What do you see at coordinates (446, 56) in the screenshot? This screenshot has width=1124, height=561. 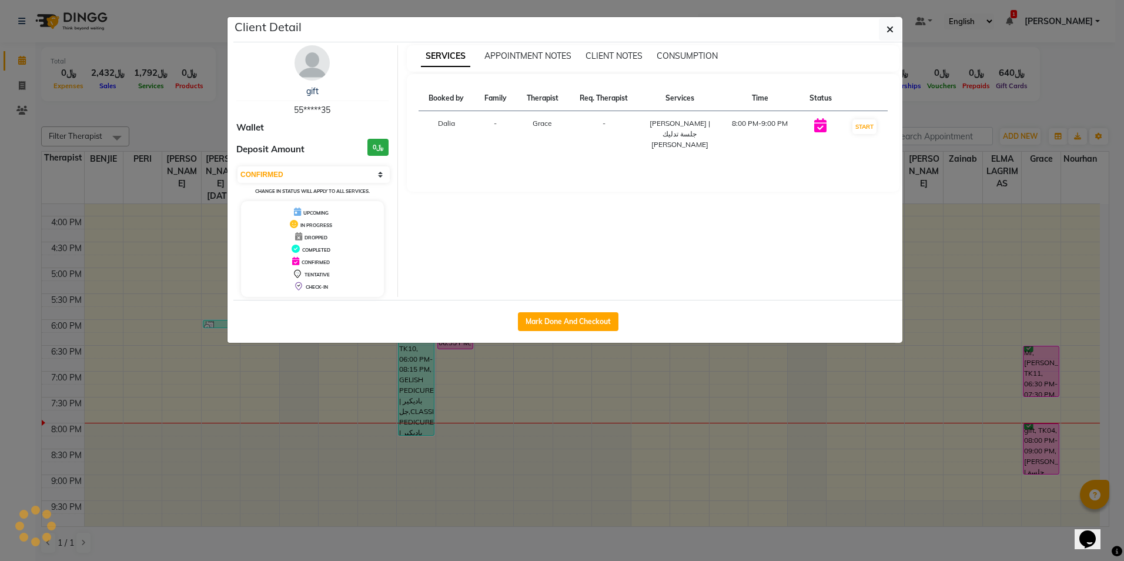 I see `span: SERVICES` at bounding box center [446, 56].